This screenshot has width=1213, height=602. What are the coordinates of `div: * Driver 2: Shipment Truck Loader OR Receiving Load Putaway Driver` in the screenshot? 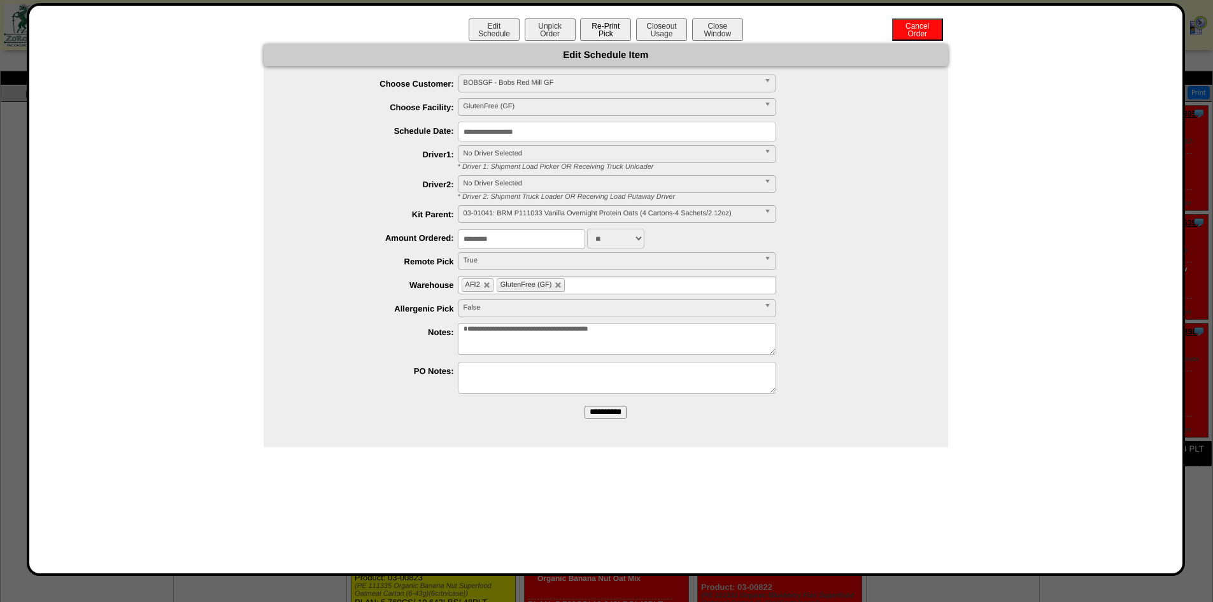 It's located at (698, 197).